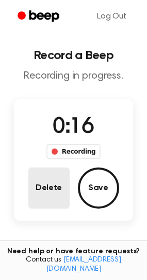  I want to click on span: Contact us, so click(73, 265).